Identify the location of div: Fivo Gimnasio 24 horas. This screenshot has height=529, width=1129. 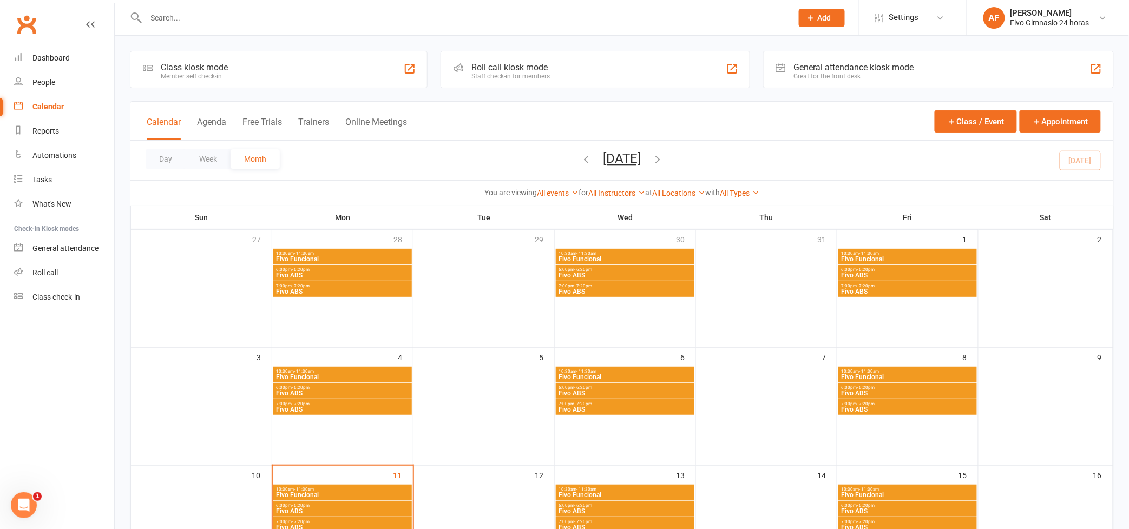
(1050, 23).